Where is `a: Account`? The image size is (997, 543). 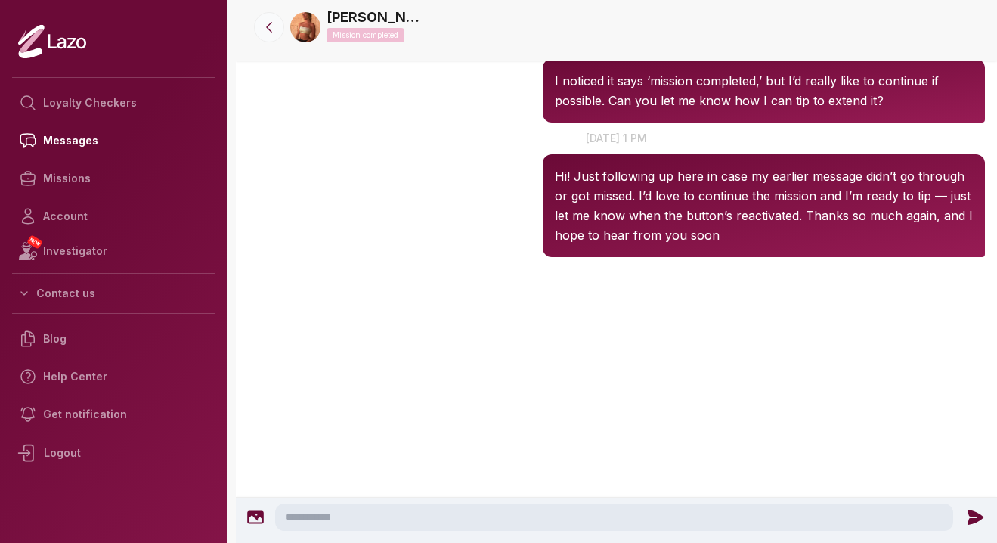 a: Account is located at coordinates (113, 216).